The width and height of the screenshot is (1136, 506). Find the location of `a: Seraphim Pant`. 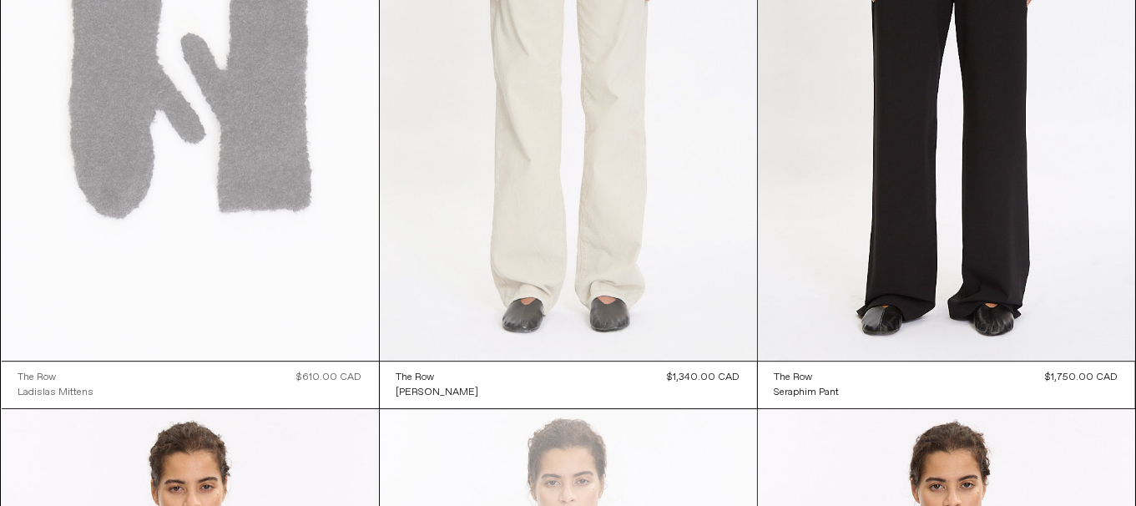

a: Seraphim Pant is located at coordinates (807, 392).